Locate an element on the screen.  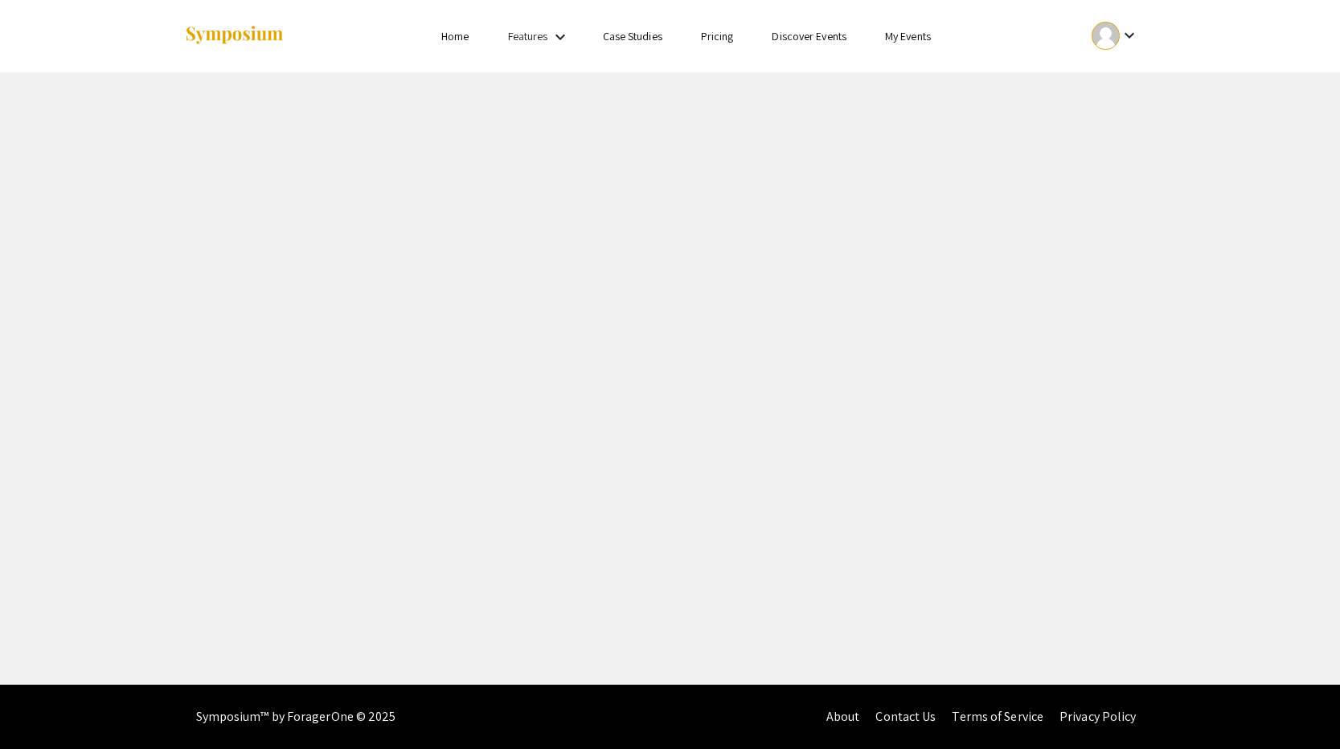
a: Features is located at coordinates (528, 36).